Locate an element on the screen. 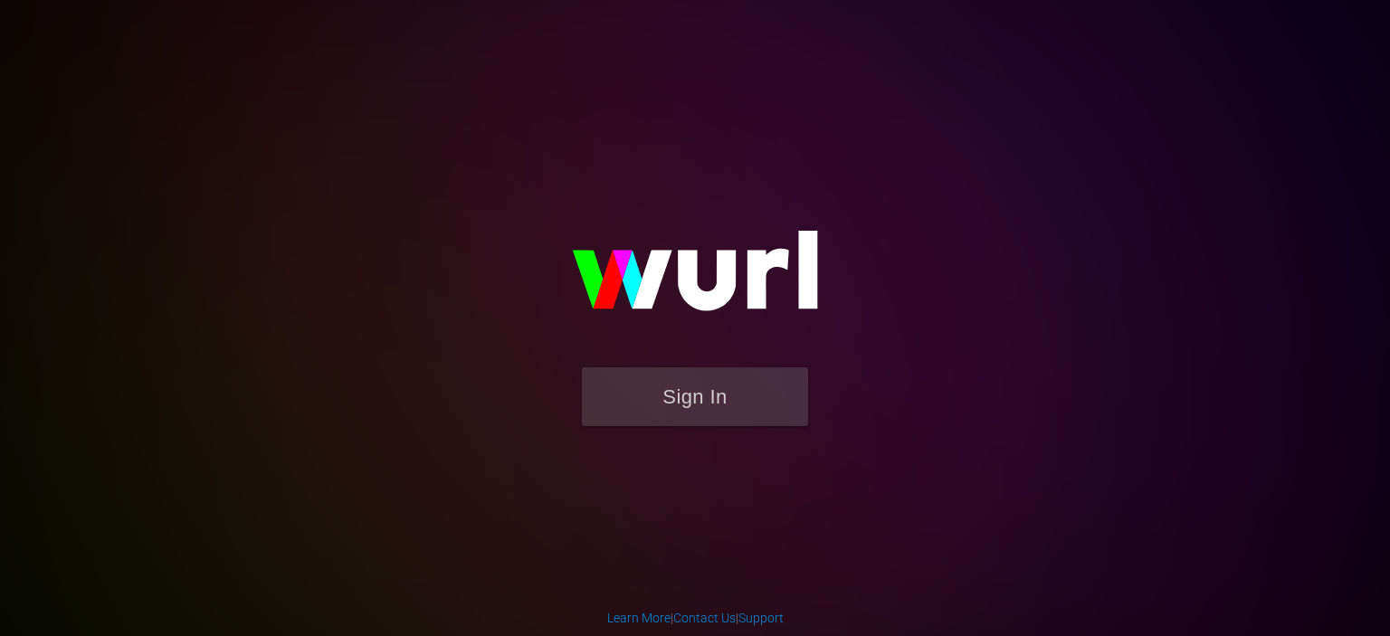 The width and height of the screenshot is (1390, 636). a: Support is located at coordinates (761, 618).